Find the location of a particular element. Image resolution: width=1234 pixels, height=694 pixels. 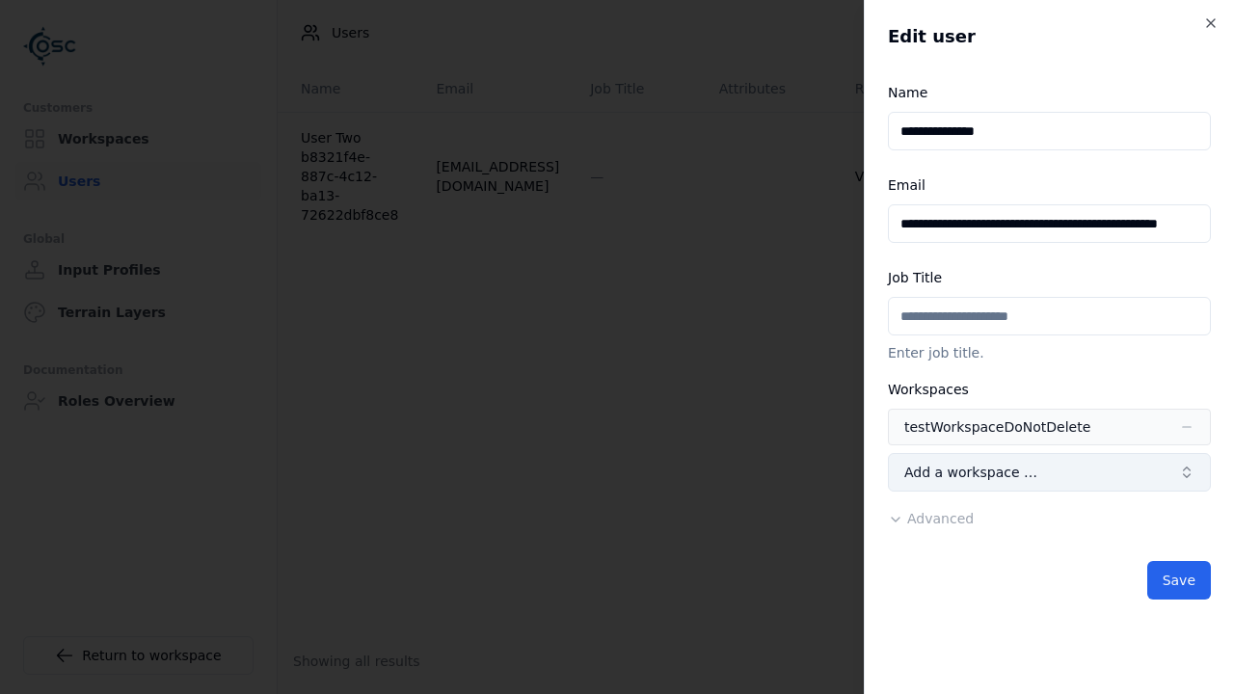

span: Add a workspace … is located at coordinates (971, 473).